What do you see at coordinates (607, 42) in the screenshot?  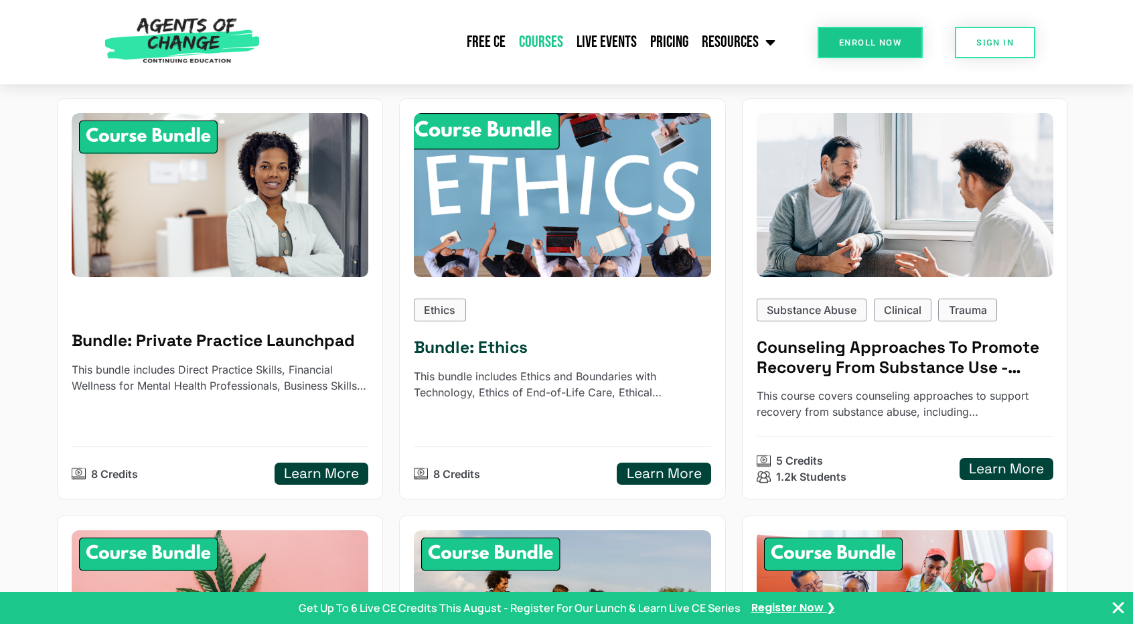 I see `a: Live Events` at bounding box center [607, 42].